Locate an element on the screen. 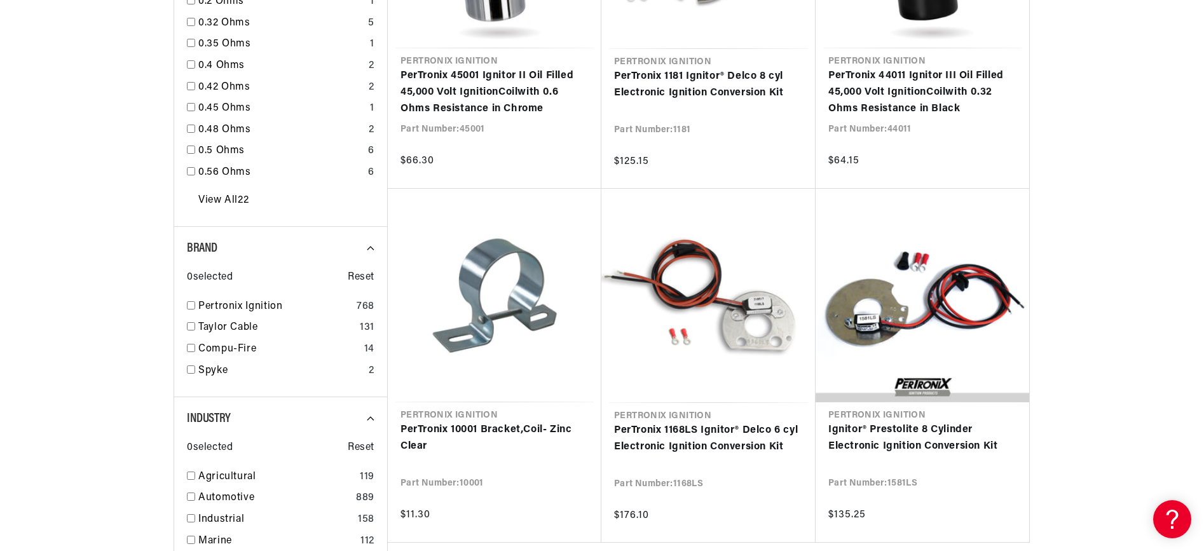  a: PerTronix 1168LS Ignitor® Delco 6 cyl Electronic Ignition Conversion Kit is located at coordinates (708, 439).